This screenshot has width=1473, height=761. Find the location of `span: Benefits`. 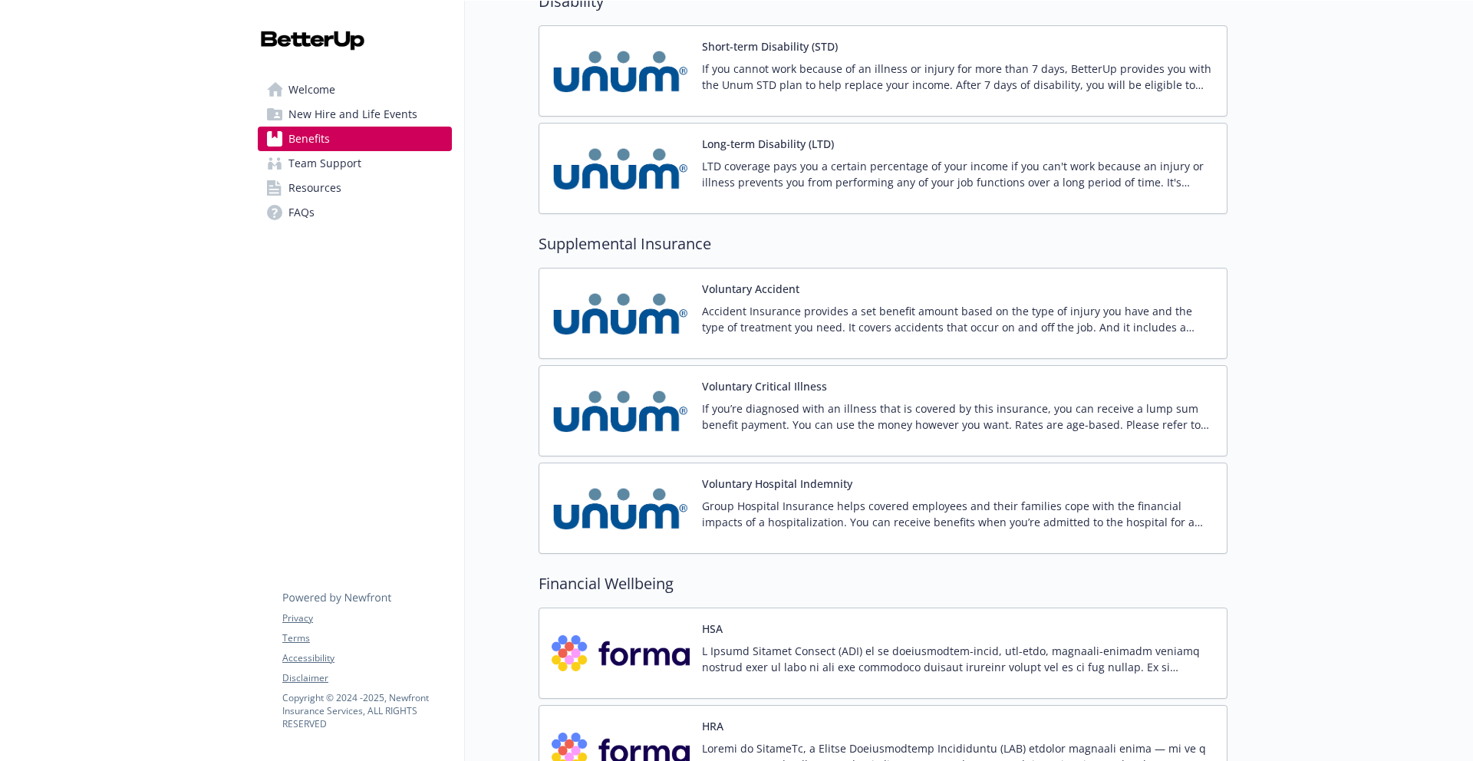

span: Benefits is located at coordinates (309, 139).